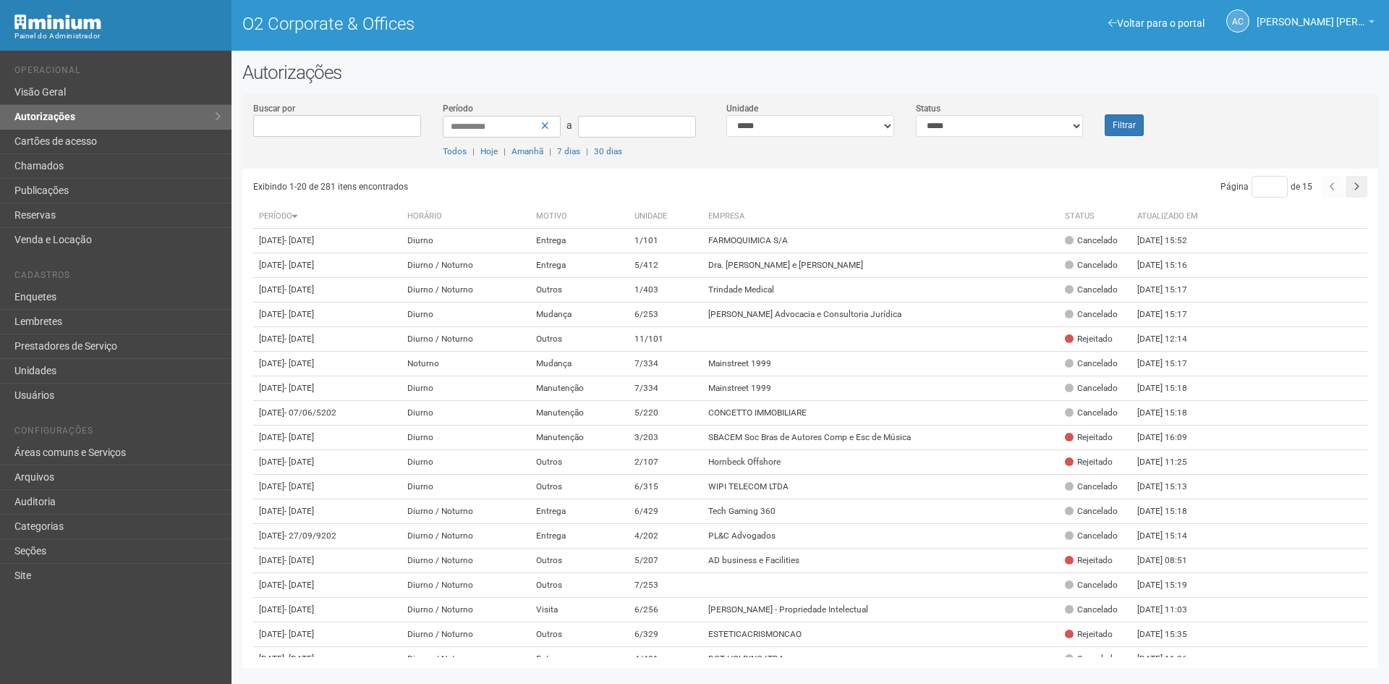 The image size is (1389, 684). Describe the element at coordinates (666, 610) in the screenshot. I see `td: 6/256` at that location.